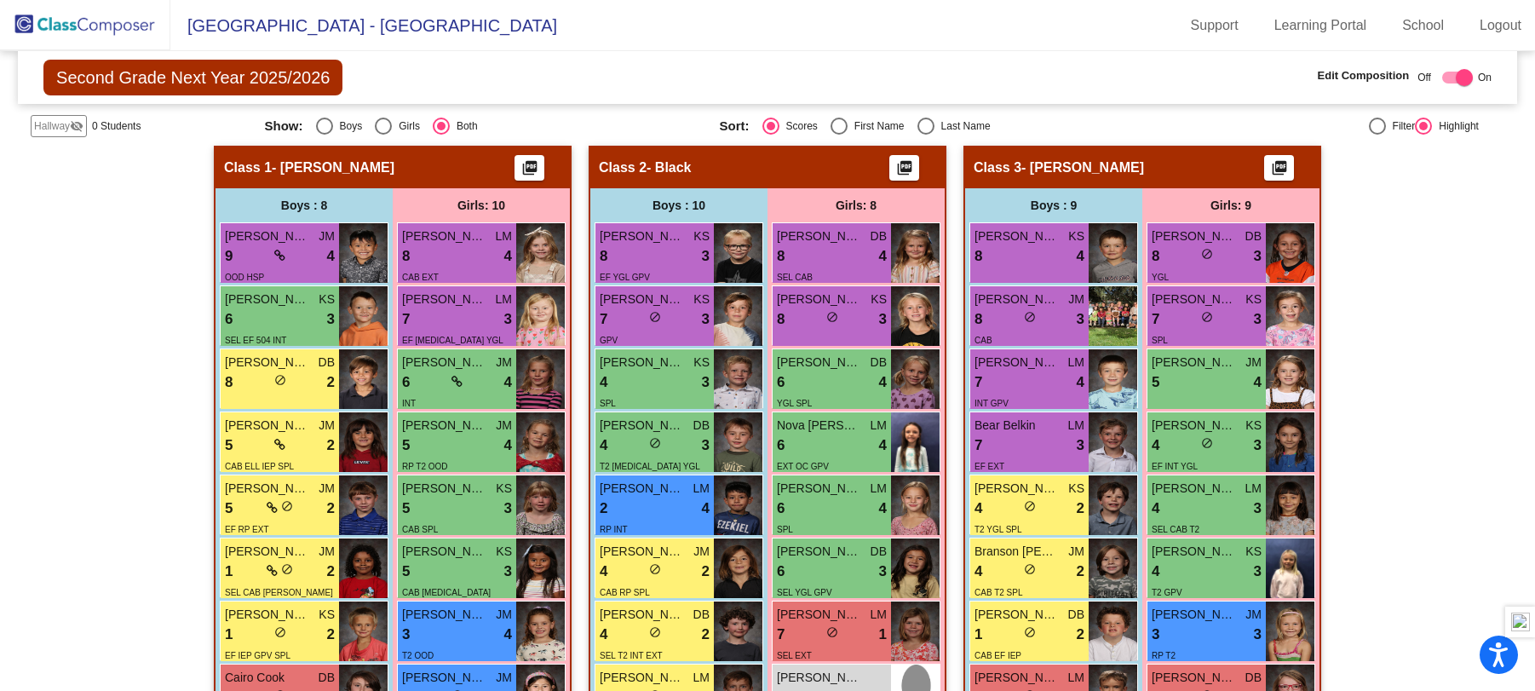  What do you see at coordinates (794, 403) in the screenshot?
I see `span: YGL SPL` at bounding box center [794, 403].